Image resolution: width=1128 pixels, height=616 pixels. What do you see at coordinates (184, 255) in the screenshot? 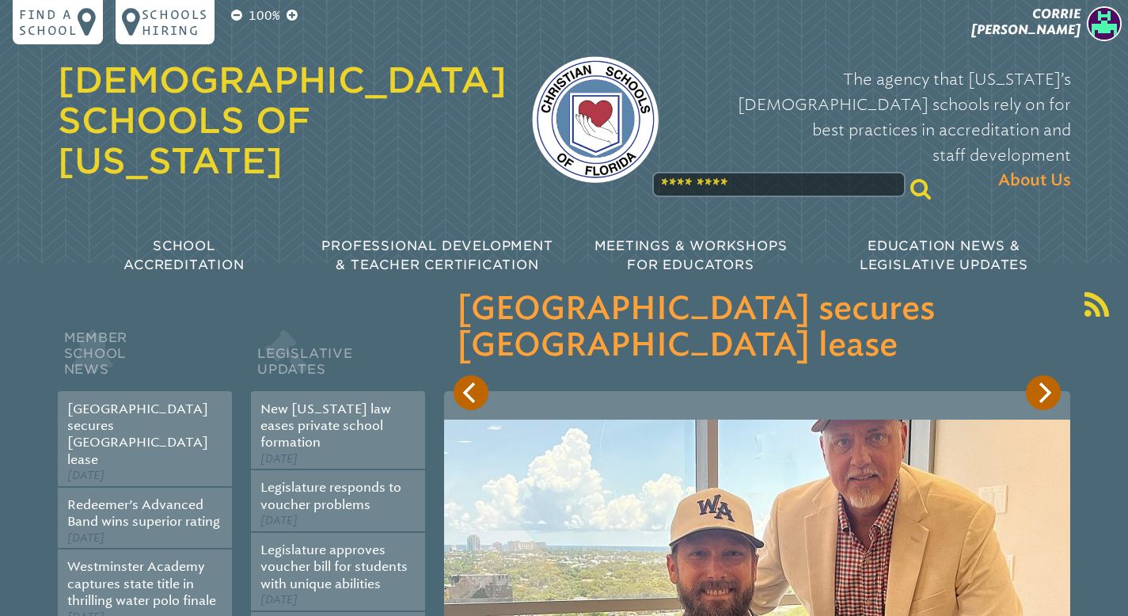
I see `span: School Accreditation` at bounding box center [184, 255].